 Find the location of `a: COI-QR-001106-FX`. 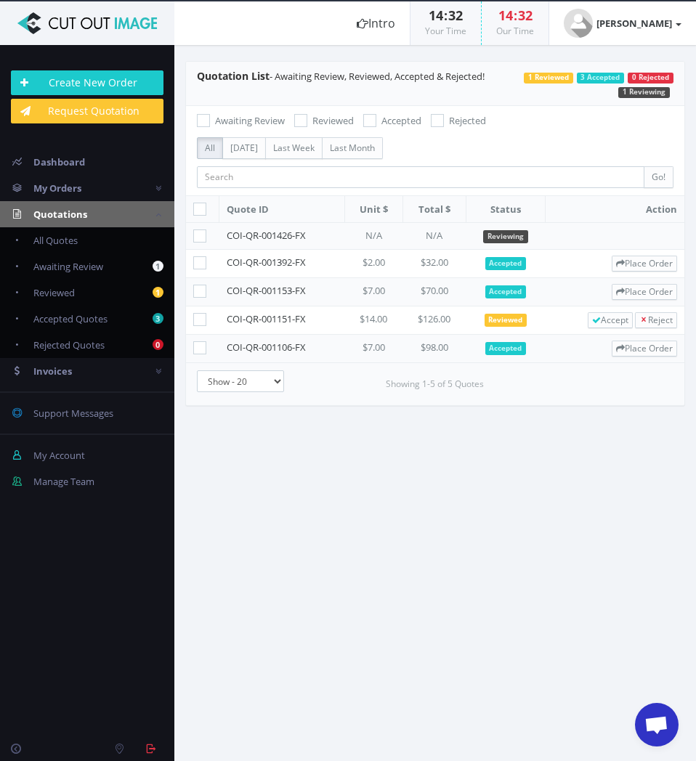

a: COI-QR-001106-FX is located at coordinates (266, 347).